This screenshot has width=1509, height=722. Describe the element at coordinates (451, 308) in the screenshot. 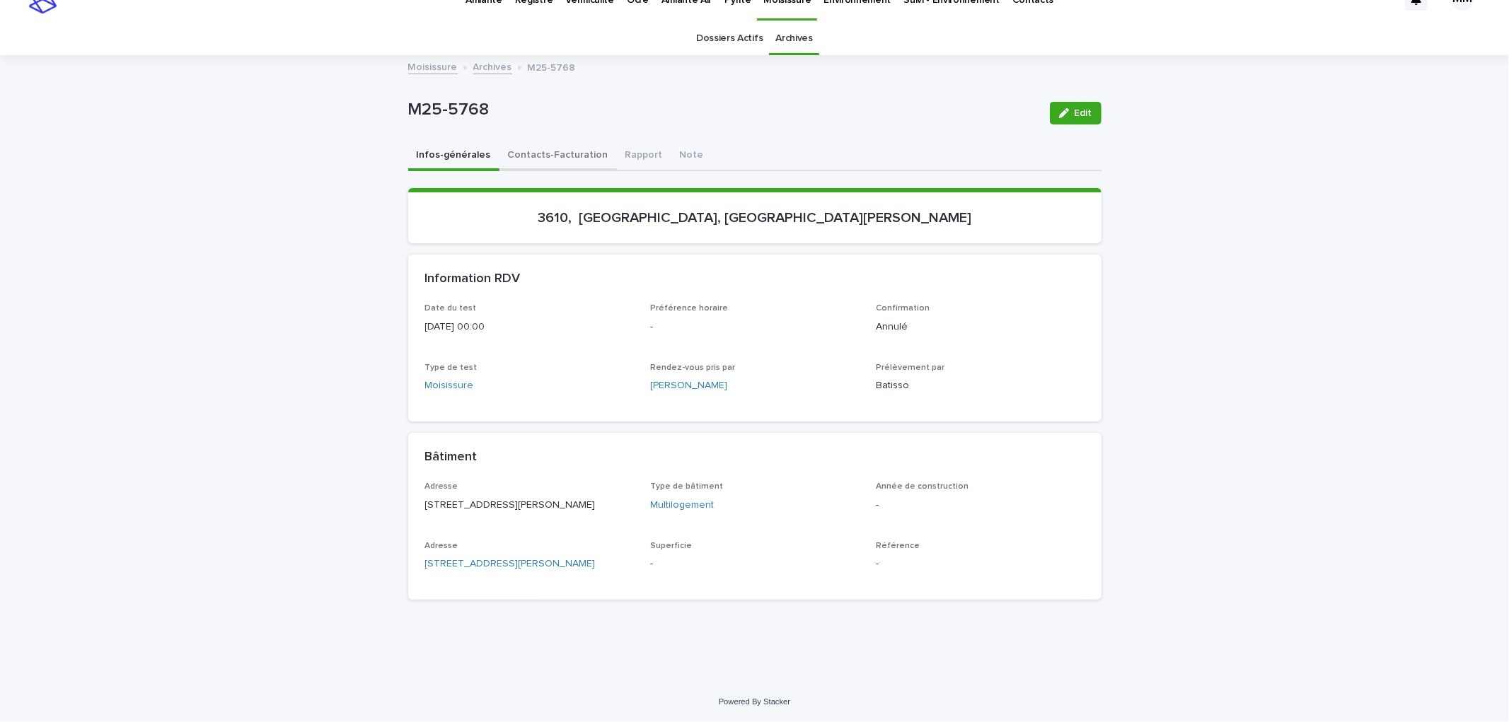

I see `span: Date du test` at that location.